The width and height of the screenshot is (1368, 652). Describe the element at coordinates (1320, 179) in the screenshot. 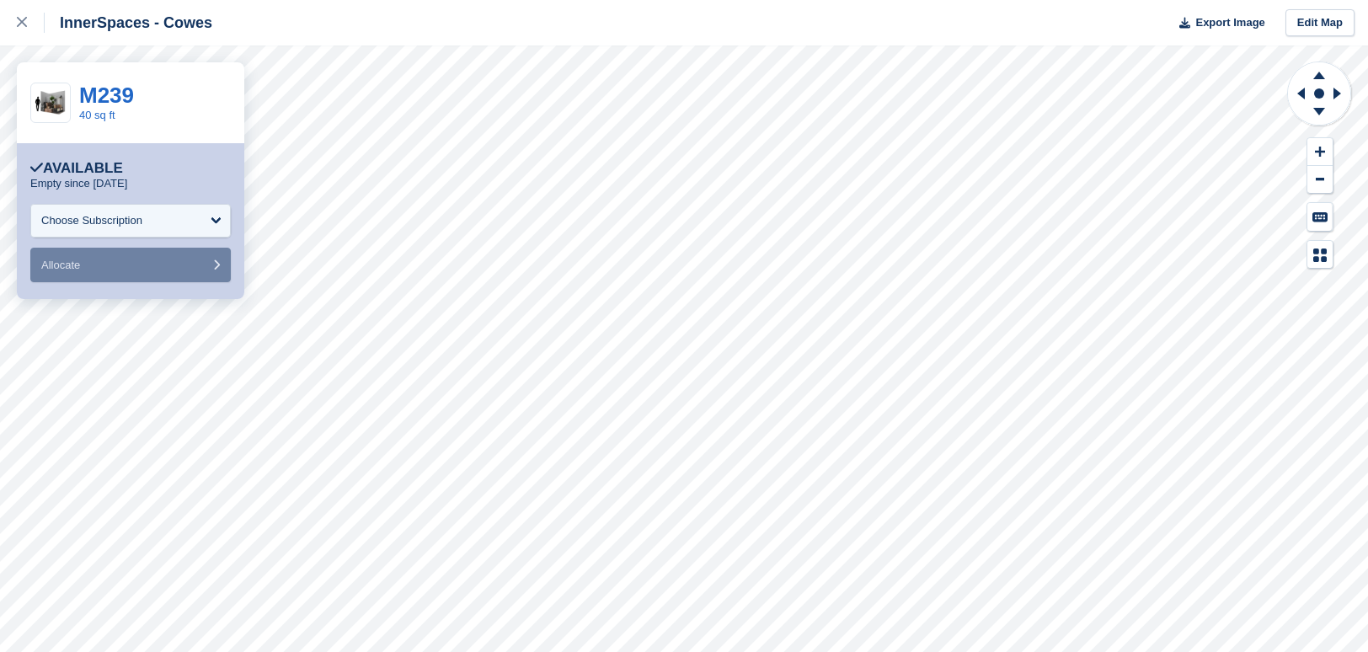

I see `button: Zoom Out` at that location.